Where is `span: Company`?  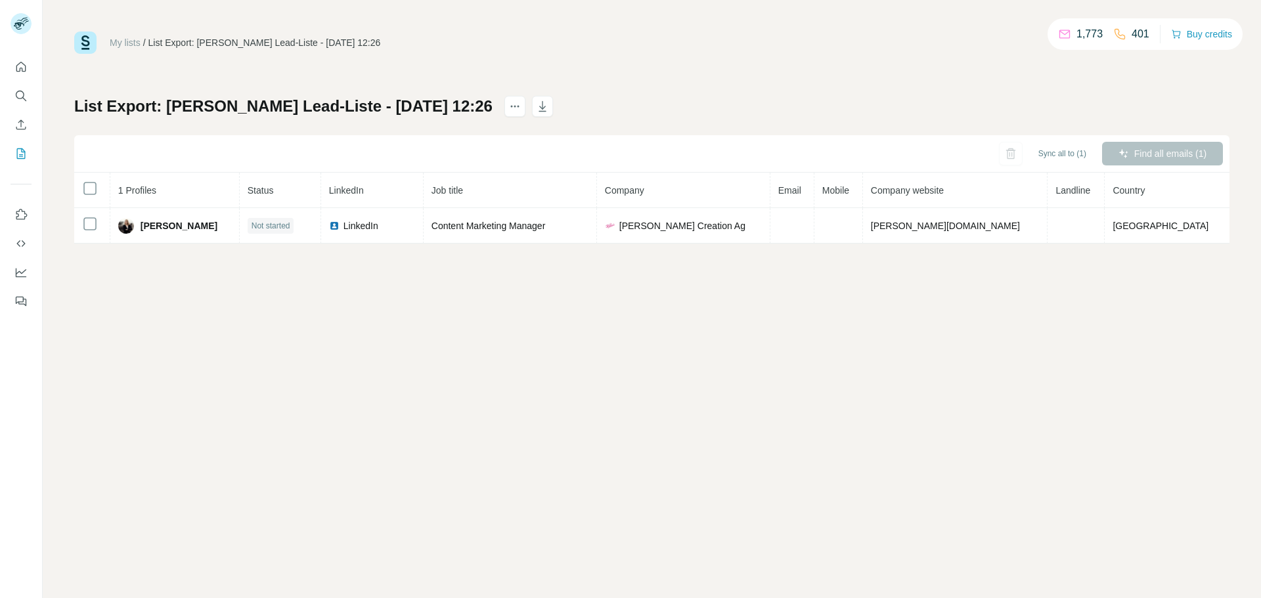
span: Company is located at coordinates (625, 190).